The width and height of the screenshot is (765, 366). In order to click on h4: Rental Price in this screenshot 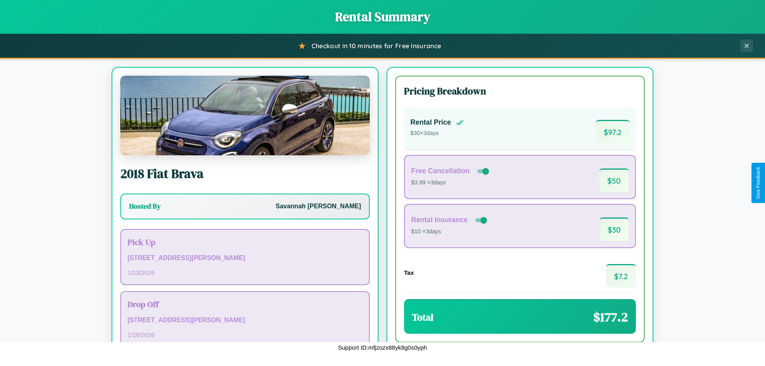, I will do `click(430, 122)`.